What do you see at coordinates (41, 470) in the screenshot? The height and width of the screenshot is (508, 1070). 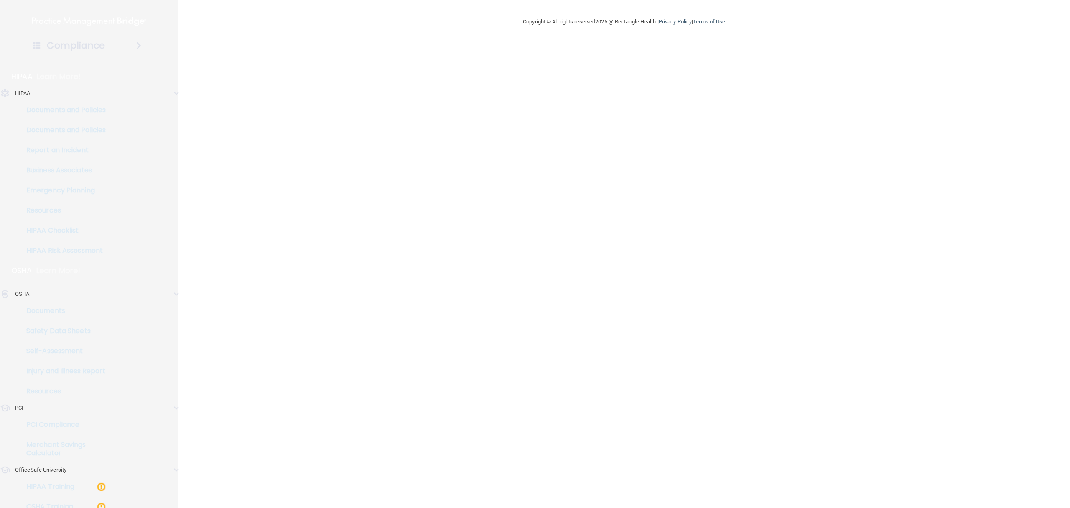 I see `p: OfficeSafe University` at bounding box center [41, 470].